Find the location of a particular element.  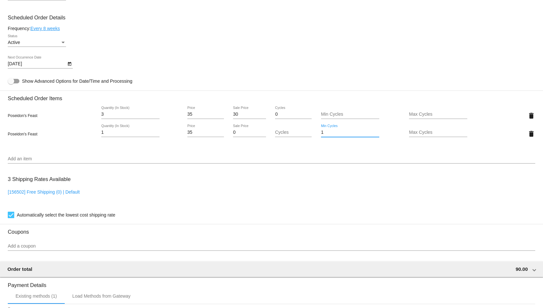

a: Every 8 weeks is located at coordinates (45, 28).